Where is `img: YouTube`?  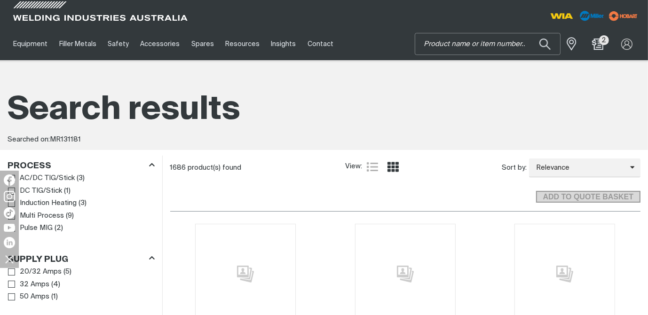
img: YouTube is located at coordinates (9, 228).